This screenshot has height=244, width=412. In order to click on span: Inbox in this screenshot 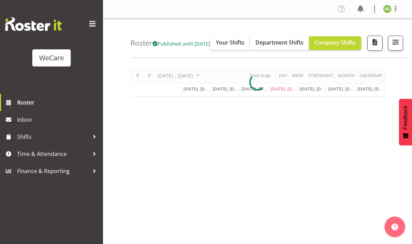, I will do `click(58, 120)`.